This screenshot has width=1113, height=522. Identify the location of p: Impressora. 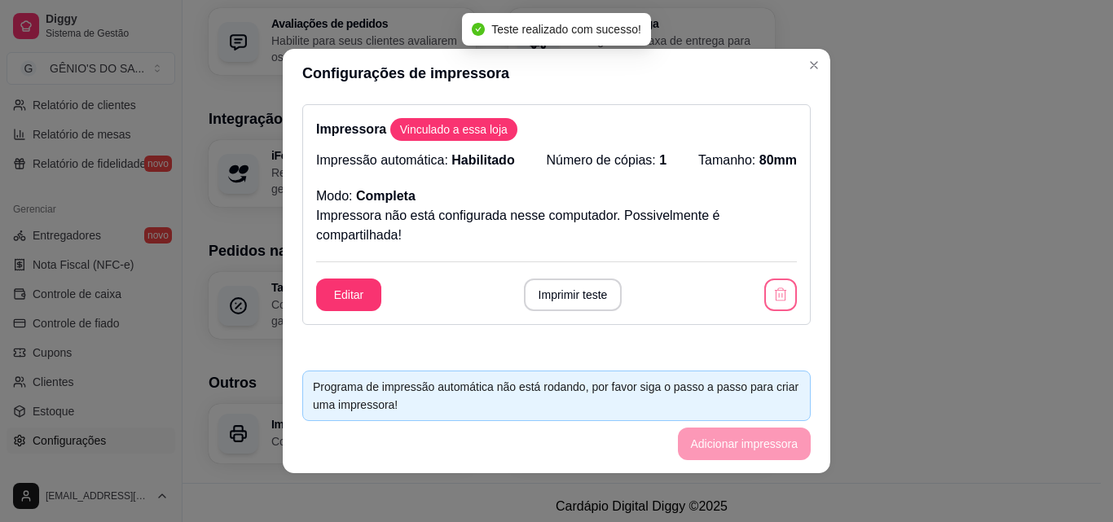
(557, 130).